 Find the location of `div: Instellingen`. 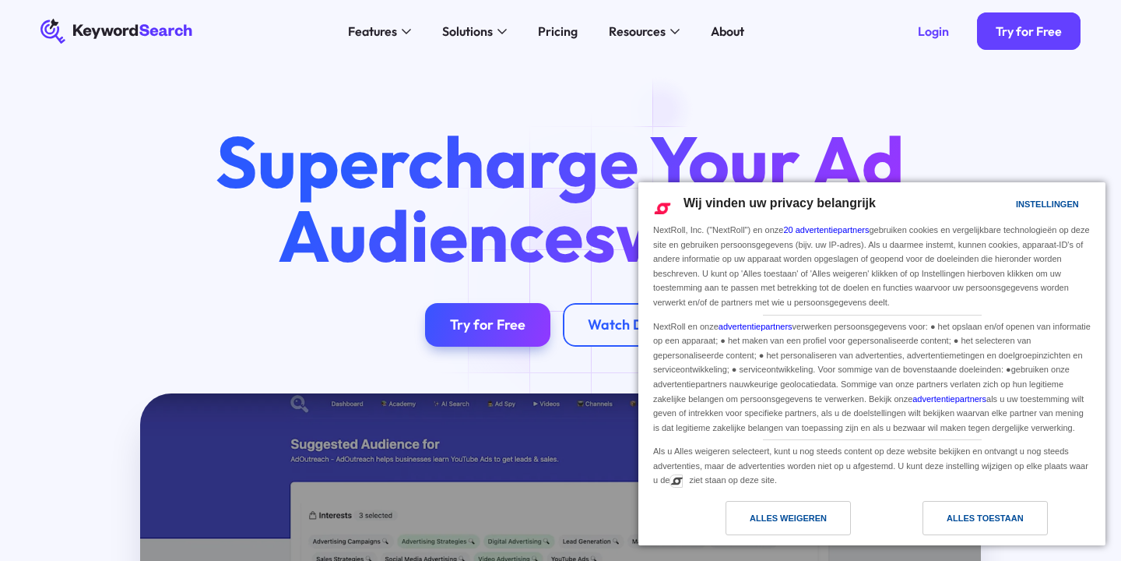

div: Instellingen is located at coordinates (1047, 204).